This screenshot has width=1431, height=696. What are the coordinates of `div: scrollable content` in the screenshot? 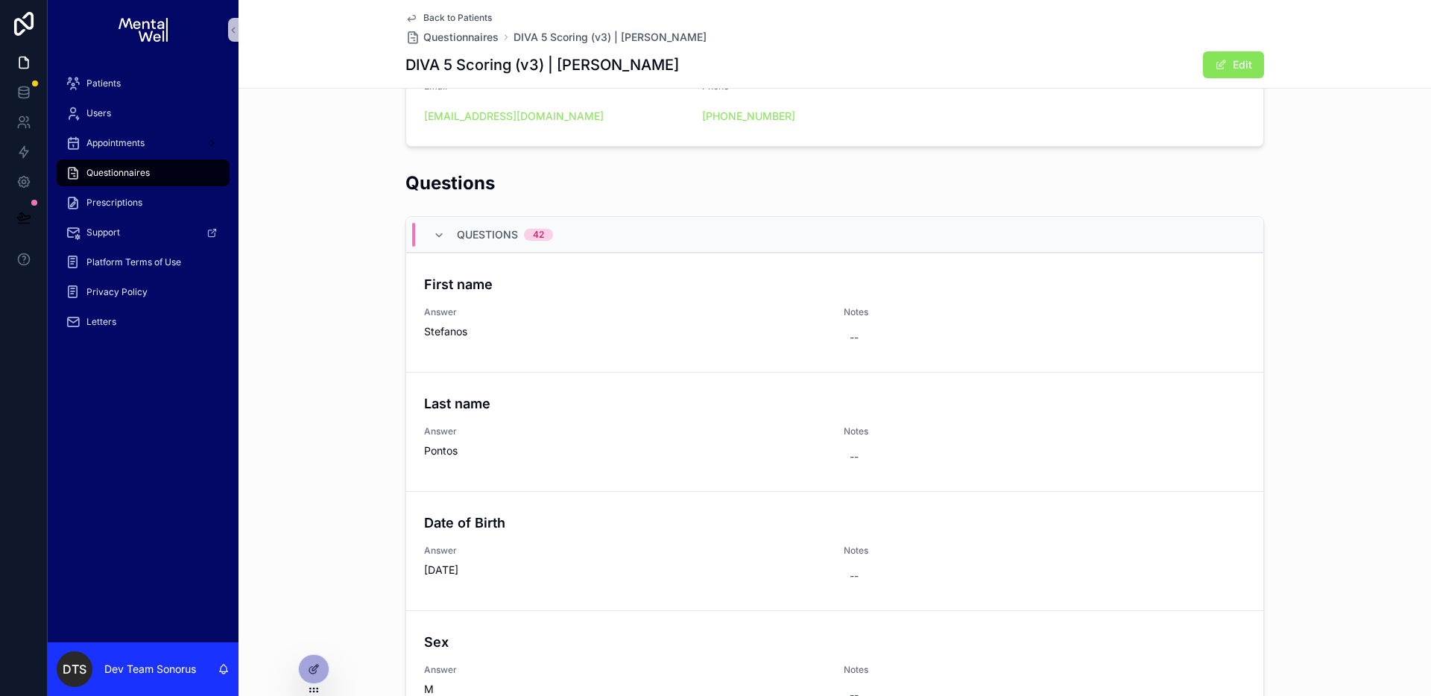 It's located at (143, 207).